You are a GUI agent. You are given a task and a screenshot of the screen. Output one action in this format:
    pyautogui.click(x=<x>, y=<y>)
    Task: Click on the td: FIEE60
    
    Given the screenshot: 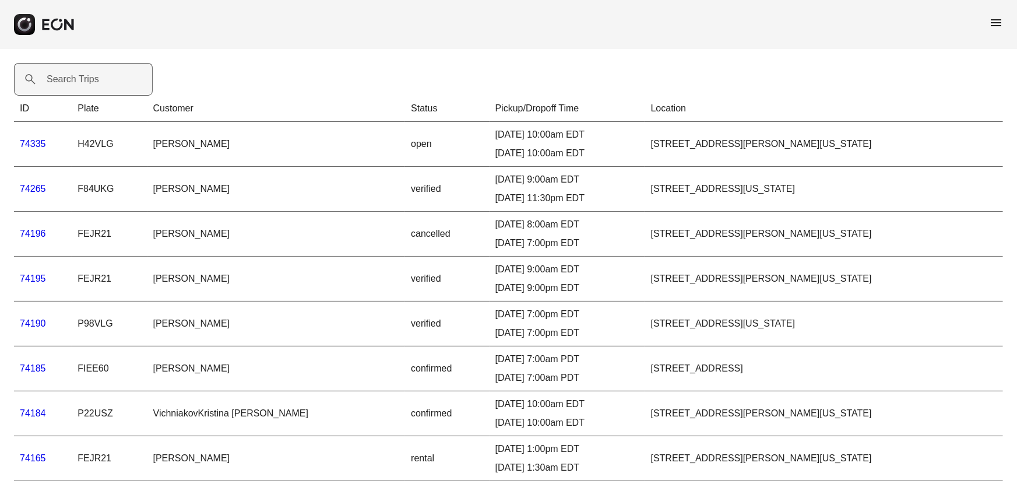 What is the action you would take?
    pyautogui.click(x=109, y=368)
    